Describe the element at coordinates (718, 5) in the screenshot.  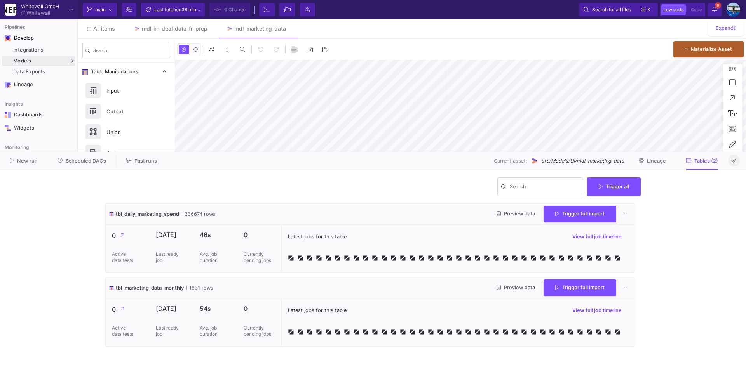
I see `span: 8` at that location.